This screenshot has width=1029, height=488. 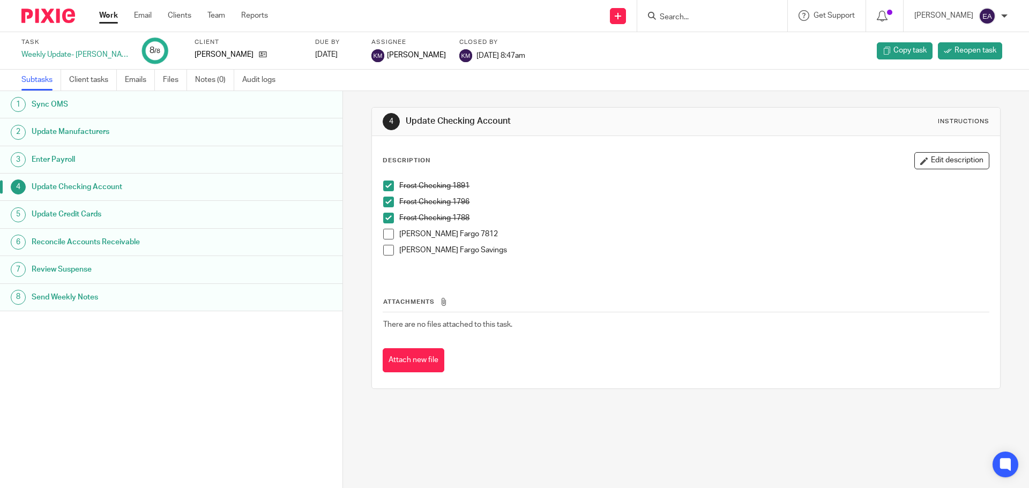 I want to click on a: Email, so click(x=143, y=16).